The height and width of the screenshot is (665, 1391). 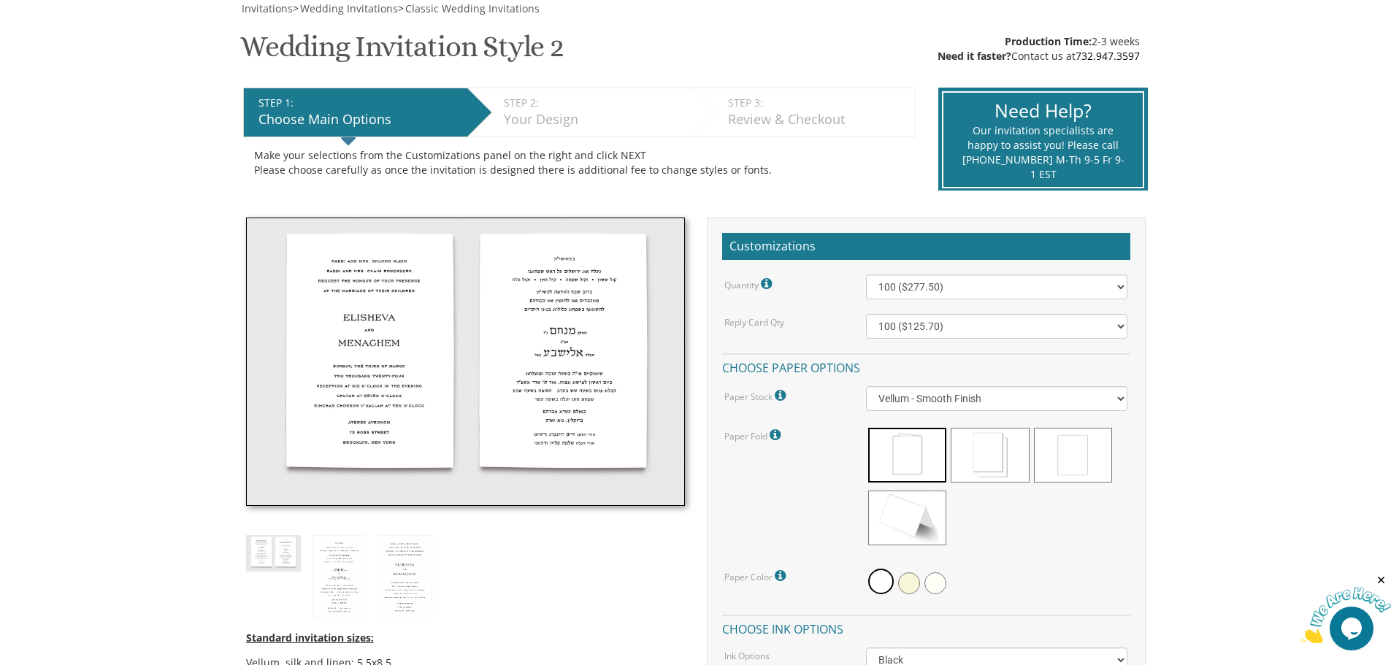 What do you see at coordinates (359, 103) in the screenshot?
I see `div: STEP 1:` at bounding box center [359, 103].